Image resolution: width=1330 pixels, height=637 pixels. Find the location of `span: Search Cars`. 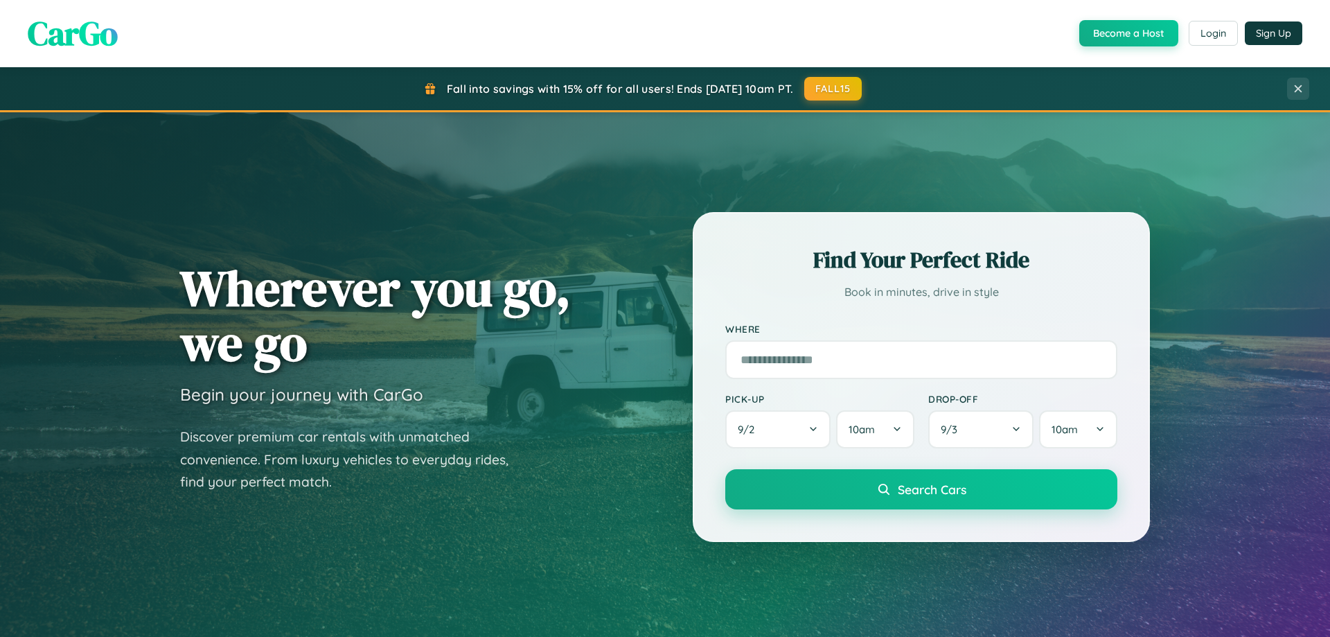

span: Search Cars is located at coordinates (932, 489).